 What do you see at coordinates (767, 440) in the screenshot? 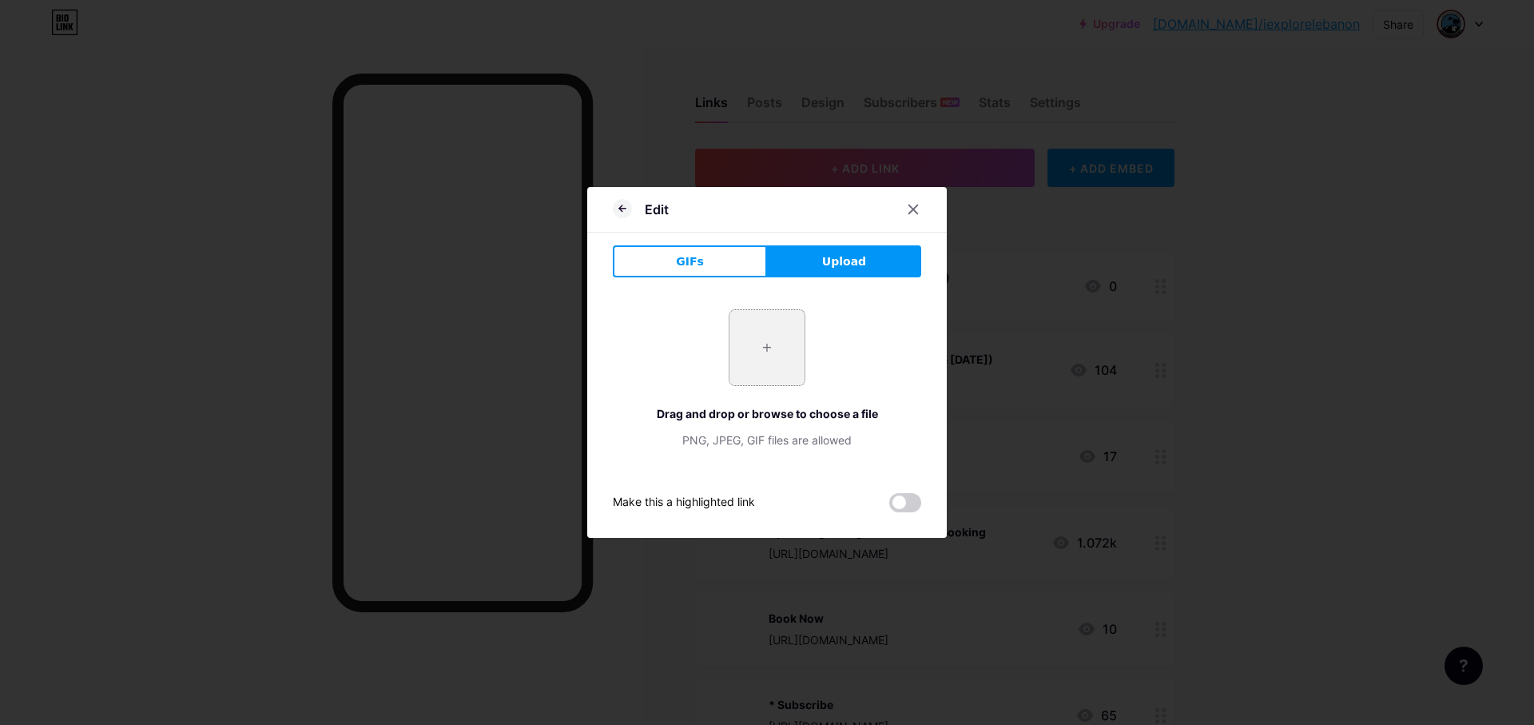
I see `div: PNG, JPEG, GIF files are allowed` at bounding box center [767, 440].